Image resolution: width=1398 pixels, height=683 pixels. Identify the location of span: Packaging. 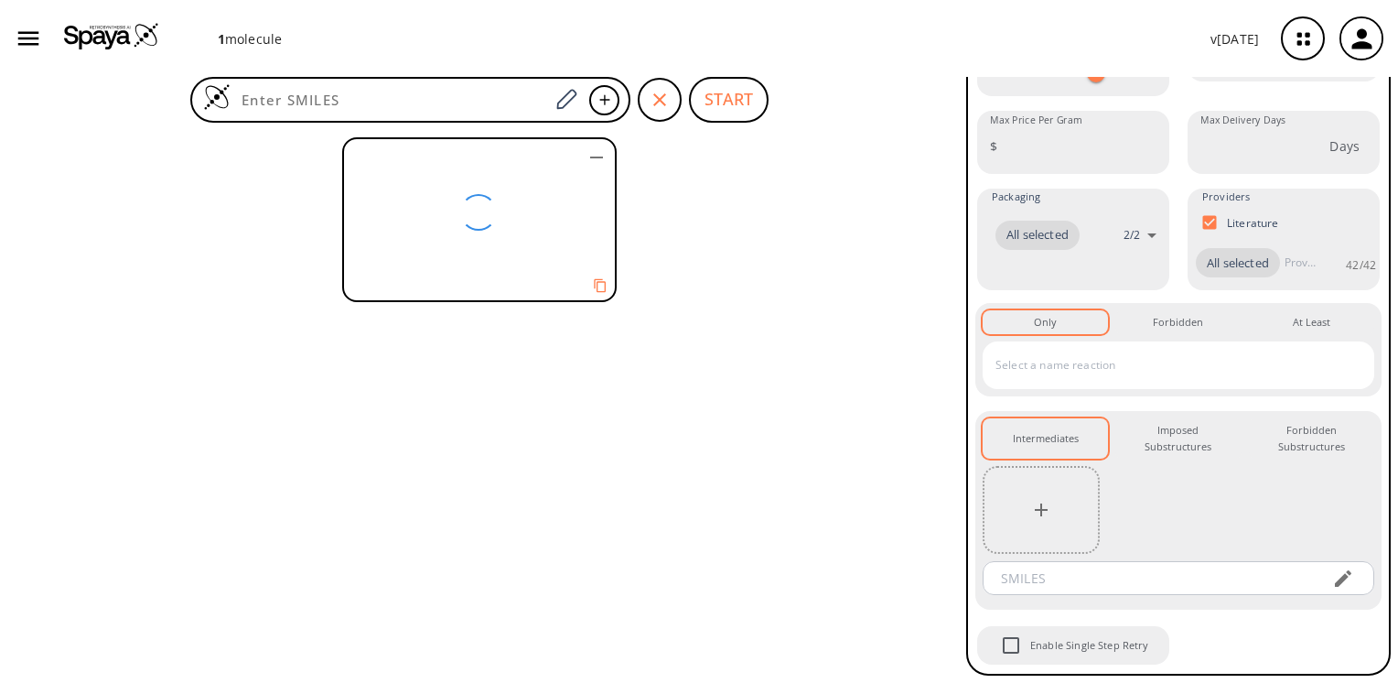
(1016, 197).